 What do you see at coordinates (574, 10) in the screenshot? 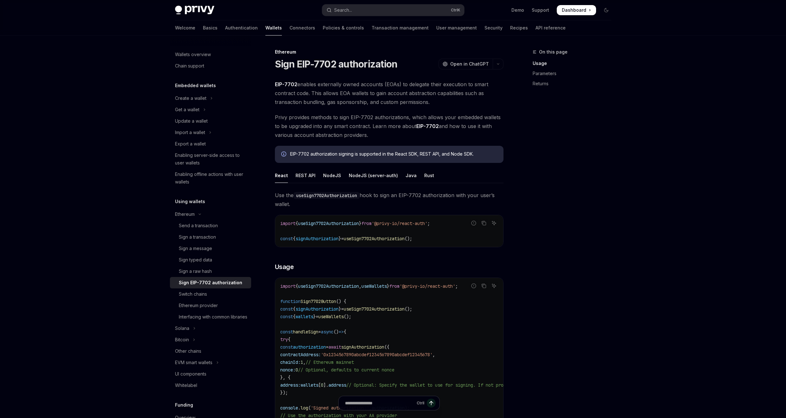
I see `span: Dashboard` at bounding box center [574, 10].